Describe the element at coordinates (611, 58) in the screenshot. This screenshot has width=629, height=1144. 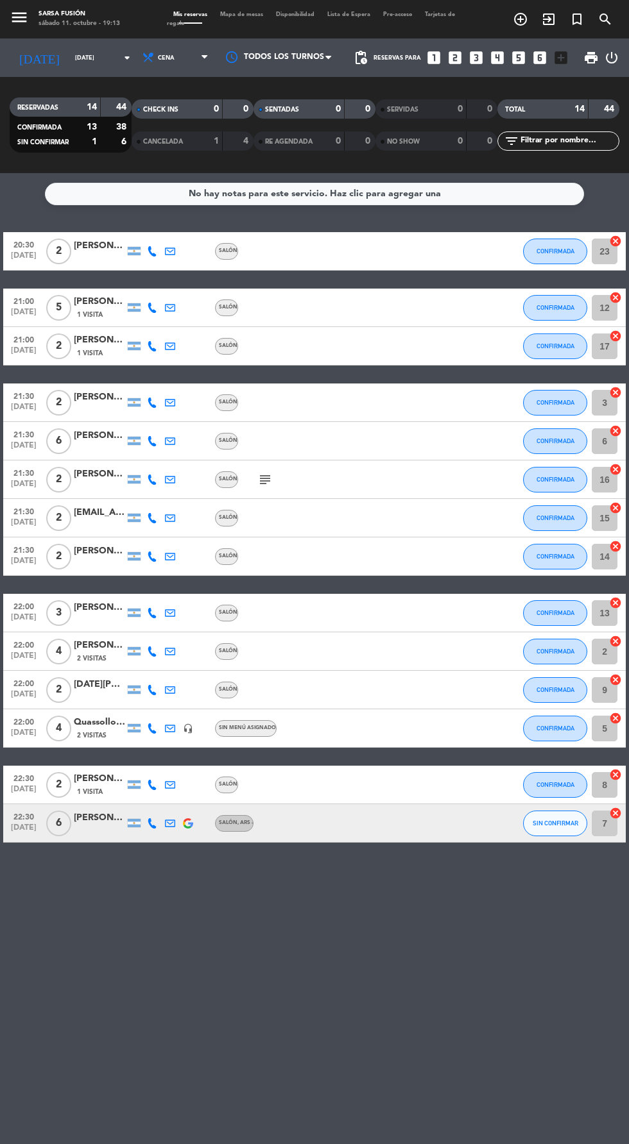
I see `div: LOG OUT` at that location.